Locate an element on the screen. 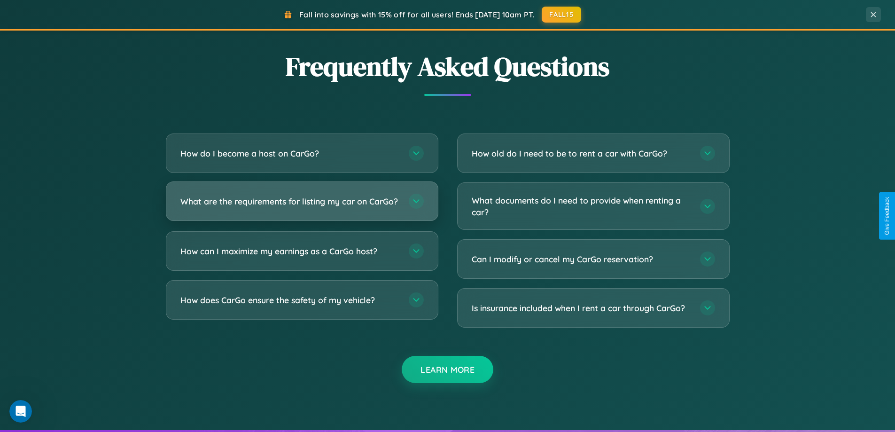 The width and height of the screenshot is (895, 432). button: Learn More is located at coordinates (447, 369).